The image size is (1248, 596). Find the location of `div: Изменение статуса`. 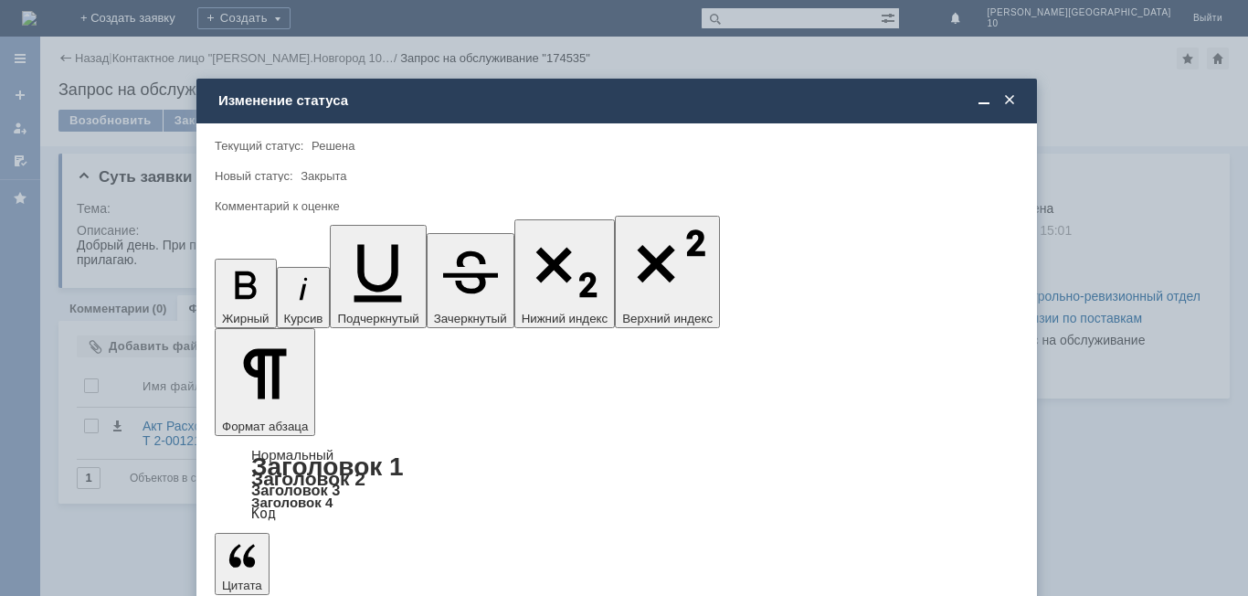

div: Изменение статуса is located at coordinates (618, 100).